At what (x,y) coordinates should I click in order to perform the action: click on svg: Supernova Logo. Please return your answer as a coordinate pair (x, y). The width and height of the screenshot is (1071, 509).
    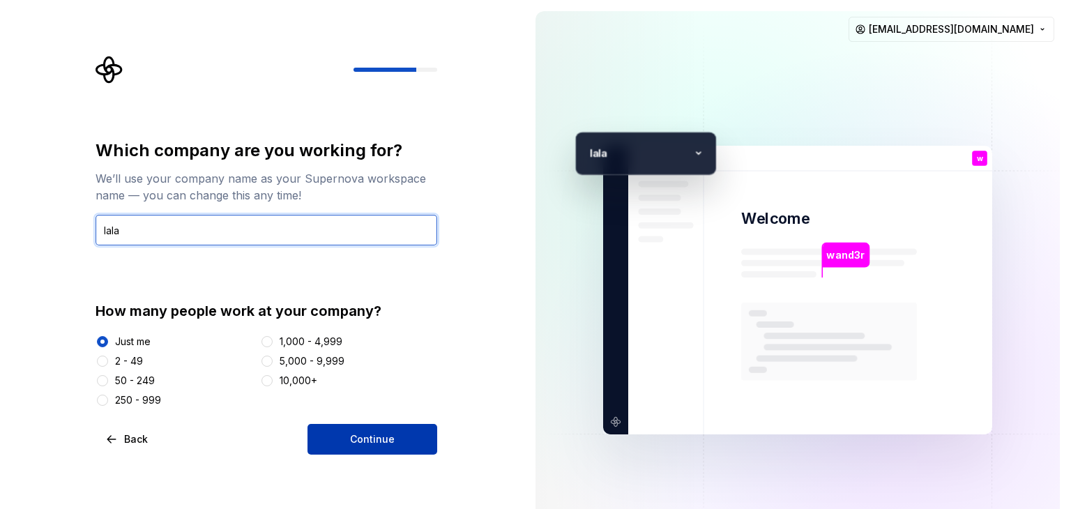
    Looking at the image, I should click on (109, 70).